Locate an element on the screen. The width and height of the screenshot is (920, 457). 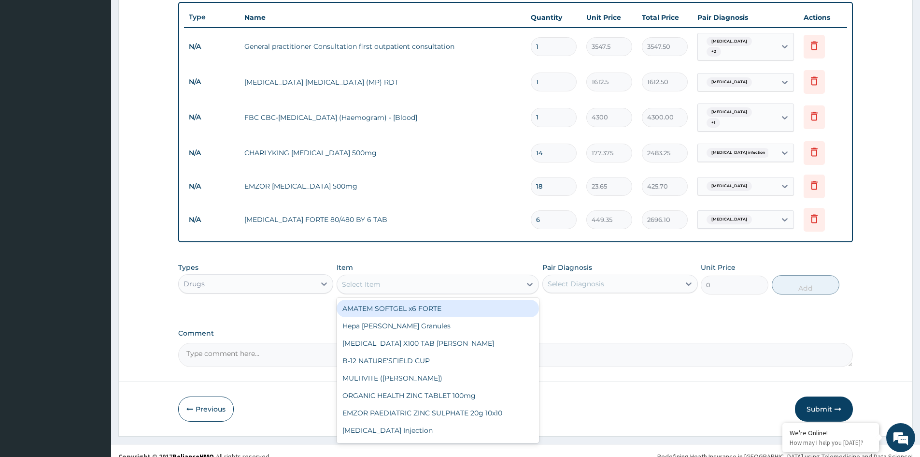
img: d_794563401_company_1708531726252_794563401 is located at coordinates (29, 60).